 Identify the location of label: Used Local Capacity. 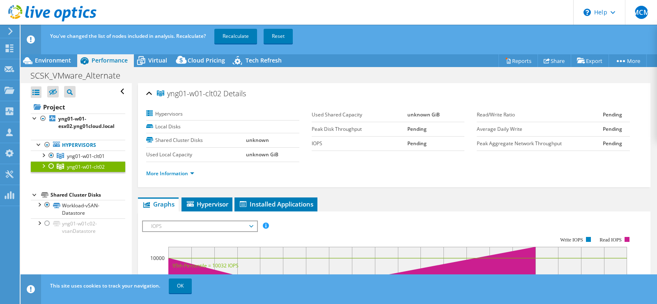
(196, 154).